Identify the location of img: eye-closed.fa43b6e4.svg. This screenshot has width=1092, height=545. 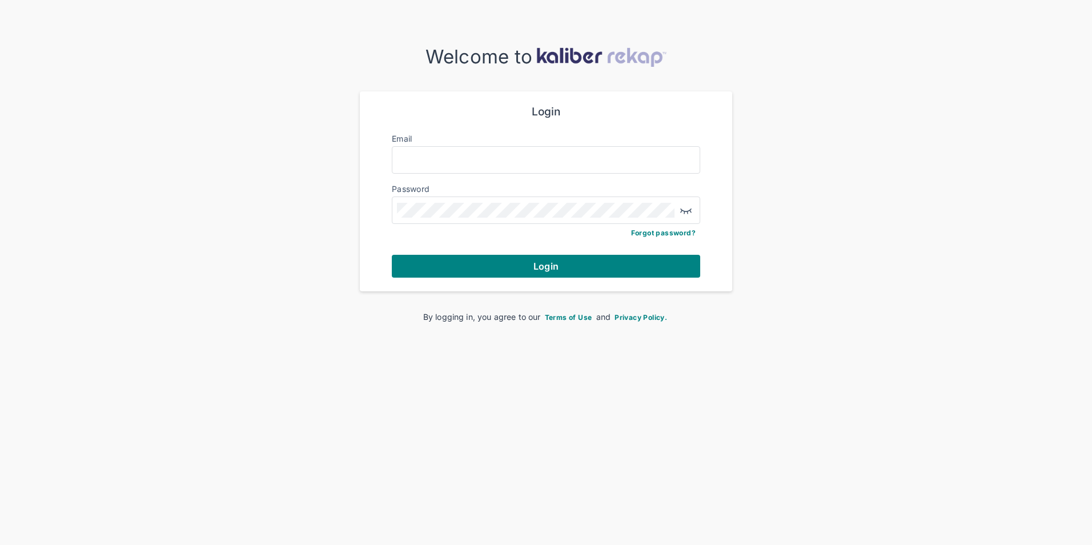
(686, 210).